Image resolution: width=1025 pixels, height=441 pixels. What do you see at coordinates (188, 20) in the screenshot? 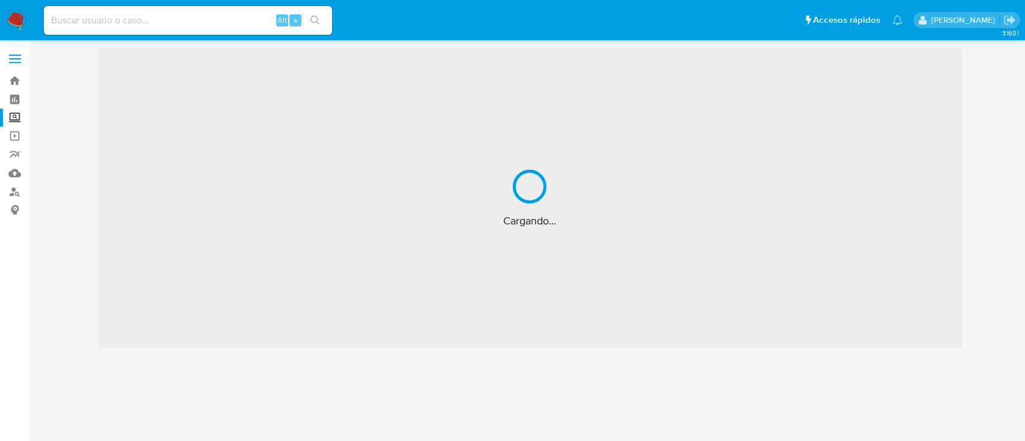
I see `input: Buscar usuario o caso...` at bounding box center [188, 20].